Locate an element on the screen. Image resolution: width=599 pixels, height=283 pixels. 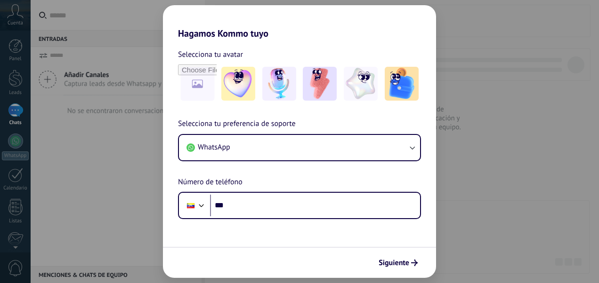
img: -5.jpeg is located at coordinates (402, 84).